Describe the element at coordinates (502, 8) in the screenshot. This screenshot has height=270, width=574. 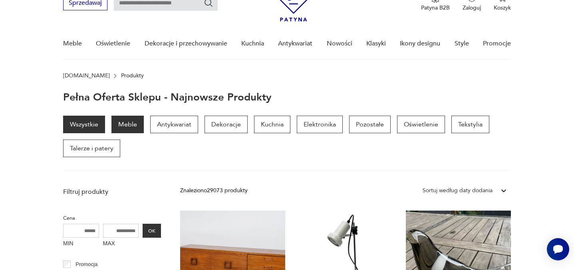
I see `p: Koszyk` at that location.